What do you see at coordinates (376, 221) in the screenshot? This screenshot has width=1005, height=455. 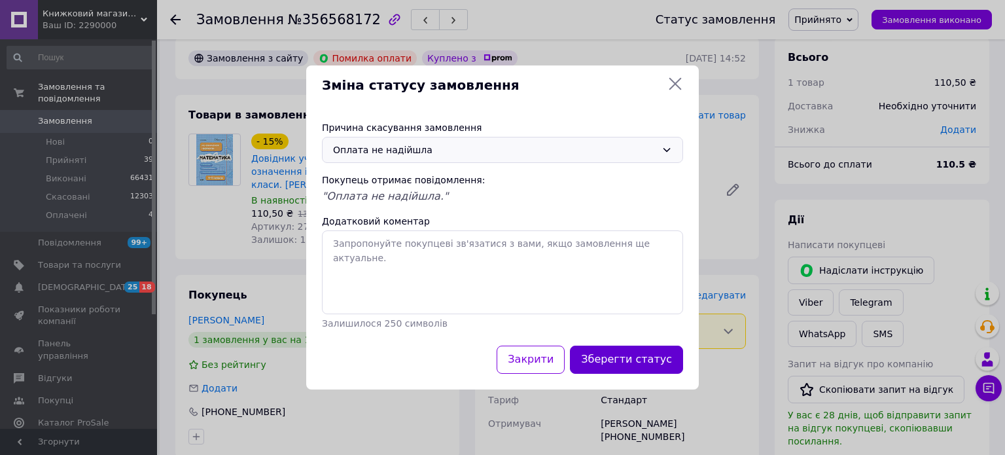 I see `label: Додатковий коментар` at bounding box center [376, 221].